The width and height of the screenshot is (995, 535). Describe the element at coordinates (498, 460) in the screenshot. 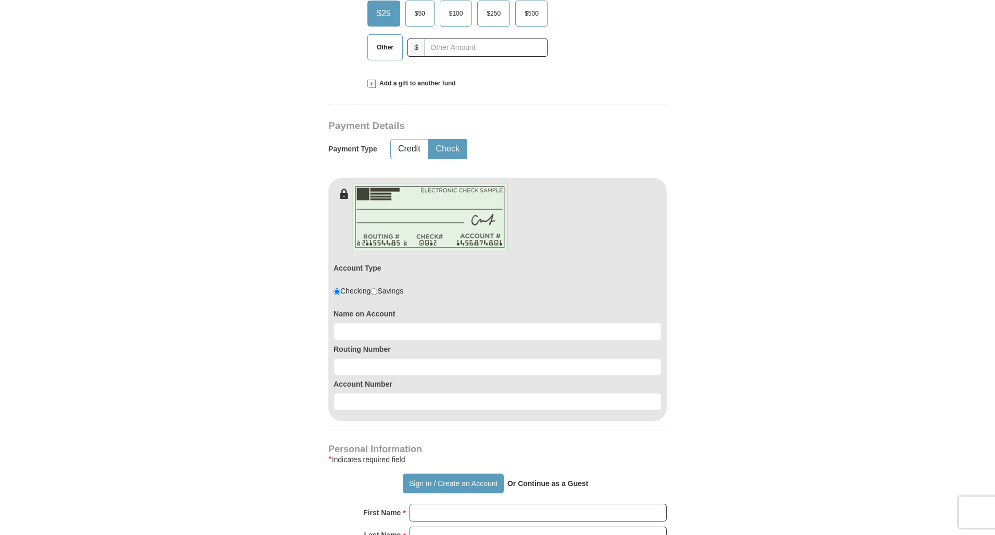

I see `div: Indicates required field` at that location.